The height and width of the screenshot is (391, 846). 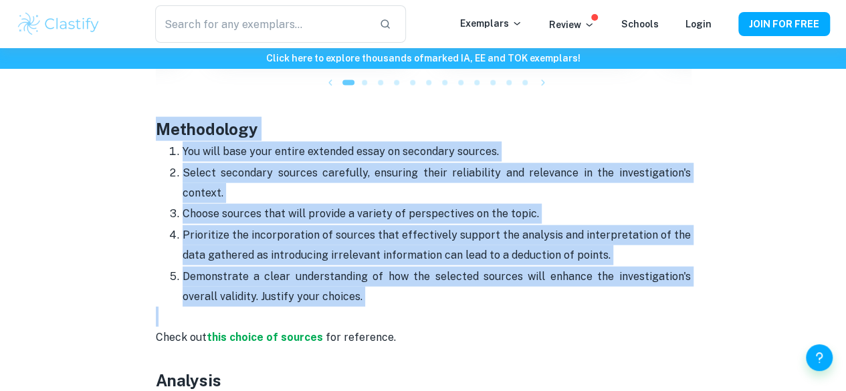 I want to click on button: Help and Feedback, so click(x=819, y=358).